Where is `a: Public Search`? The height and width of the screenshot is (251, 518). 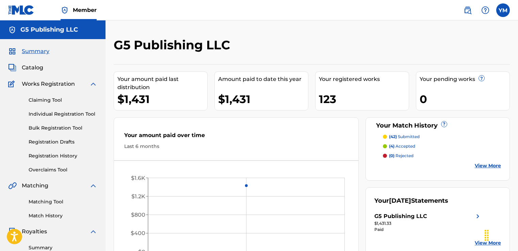
a: Public Search is located at coordinates (468, 10).